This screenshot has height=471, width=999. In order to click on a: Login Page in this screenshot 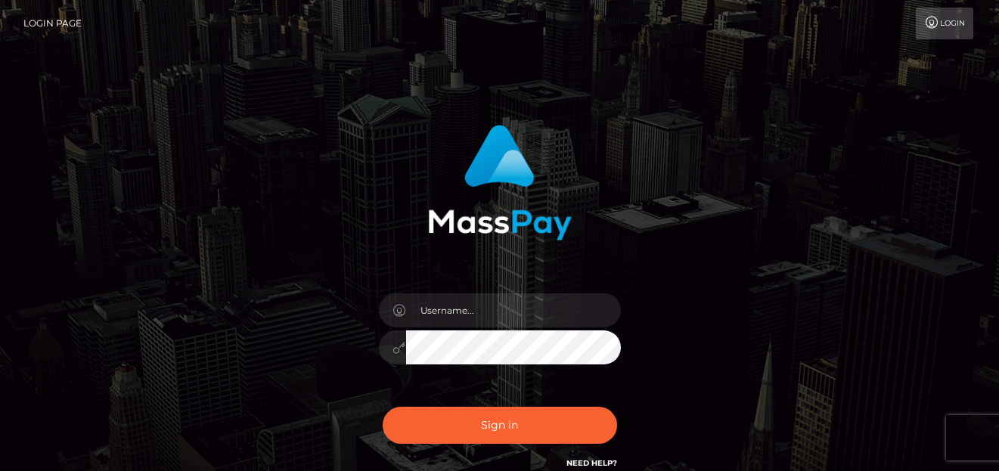, I will do `click(52, 23)`.